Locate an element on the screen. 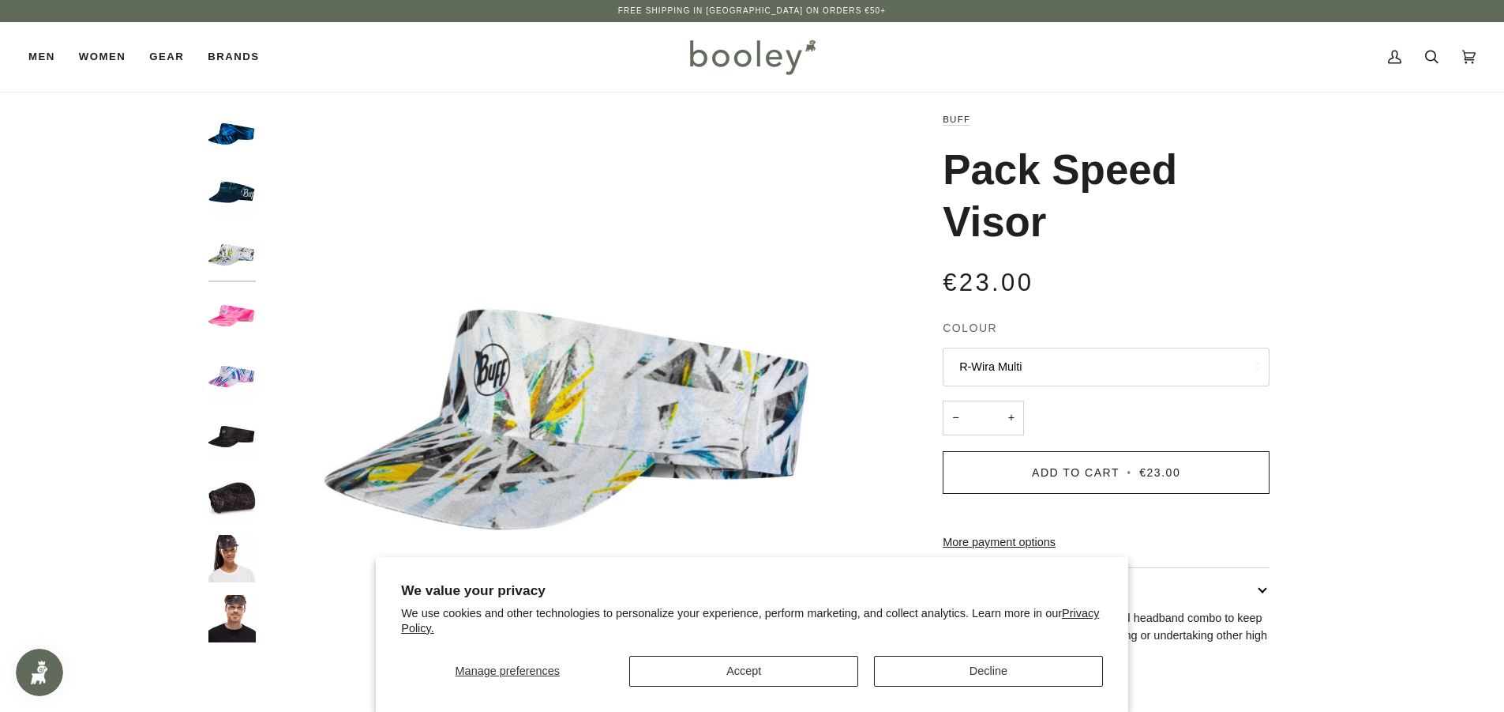  div: Men is located at coordinates (47, 57).